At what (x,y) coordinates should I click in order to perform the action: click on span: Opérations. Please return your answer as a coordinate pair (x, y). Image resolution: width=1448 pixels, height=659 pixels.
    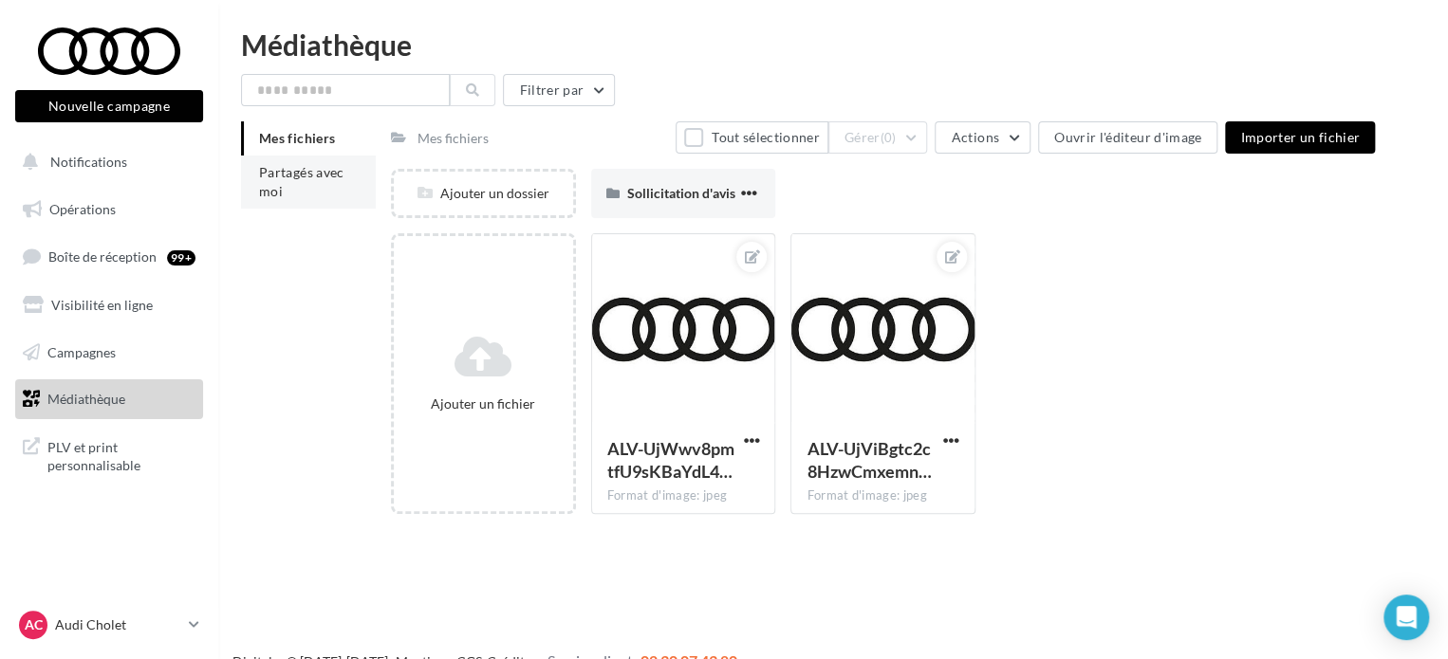
    Looking at the image, I should click on (83, 209).